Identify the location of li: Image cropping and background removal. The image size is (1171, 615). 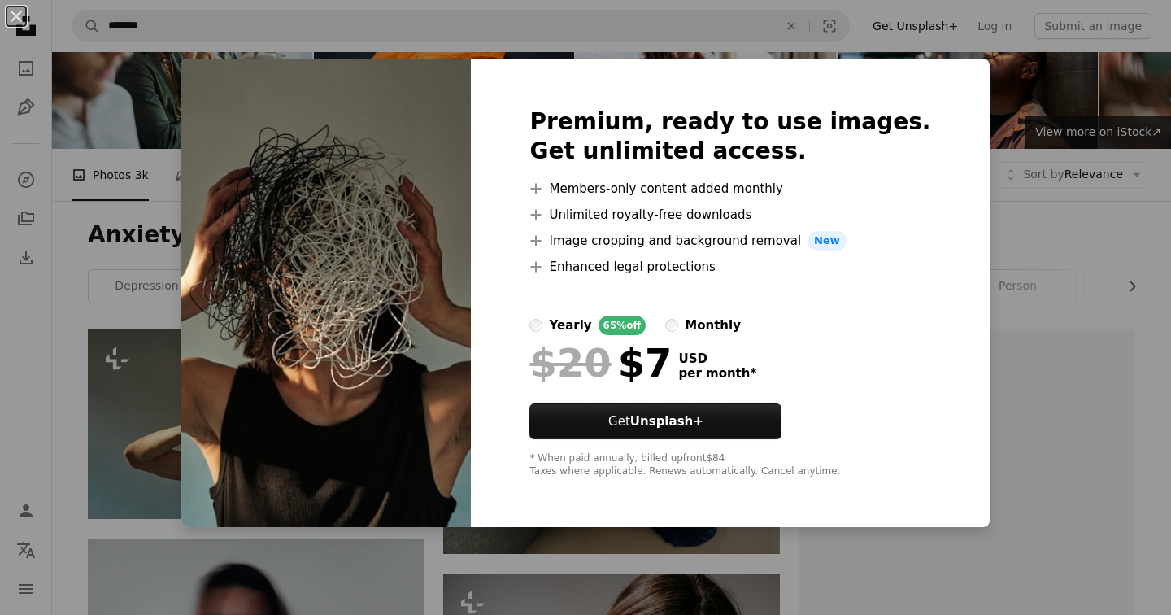
(729, 241).